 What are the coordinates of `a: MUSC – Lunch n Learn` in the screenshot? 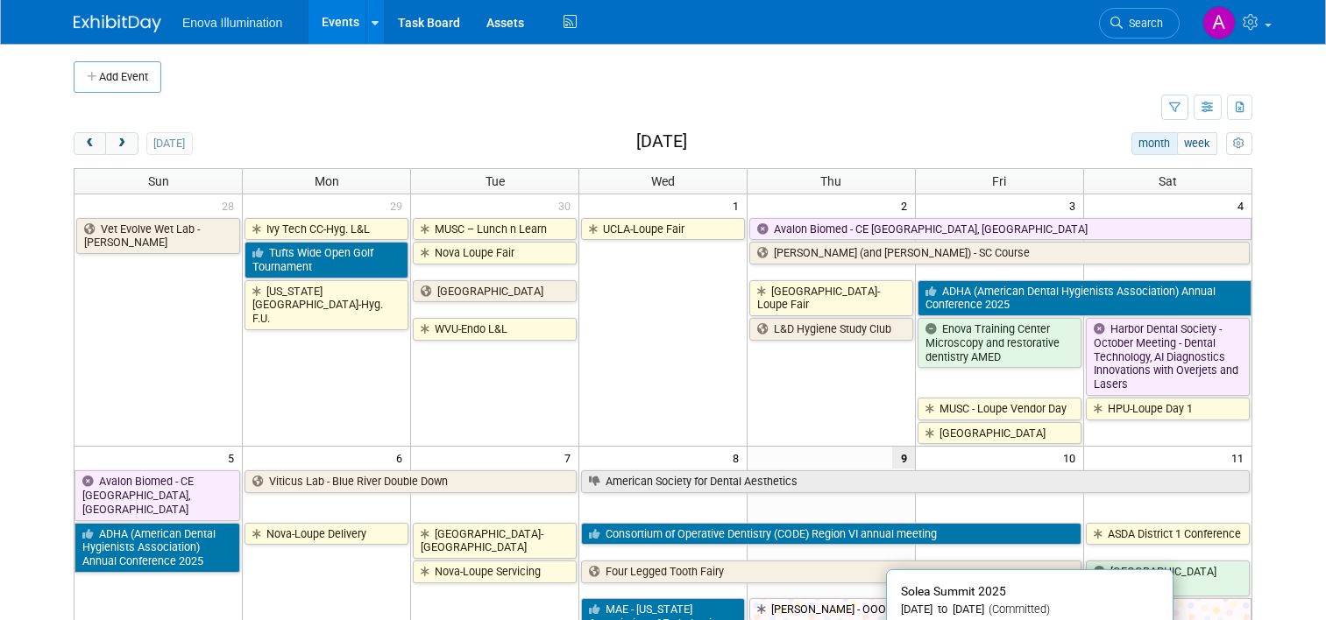 It's located at (494, 230).